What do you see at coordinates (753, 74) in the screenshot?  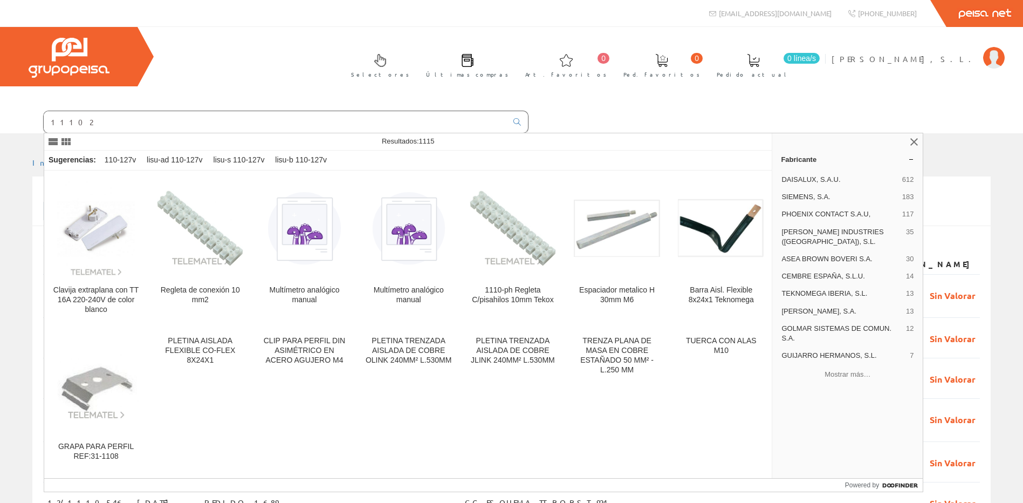 I see `span: Pedido actual` at bounding box center [753, 74].